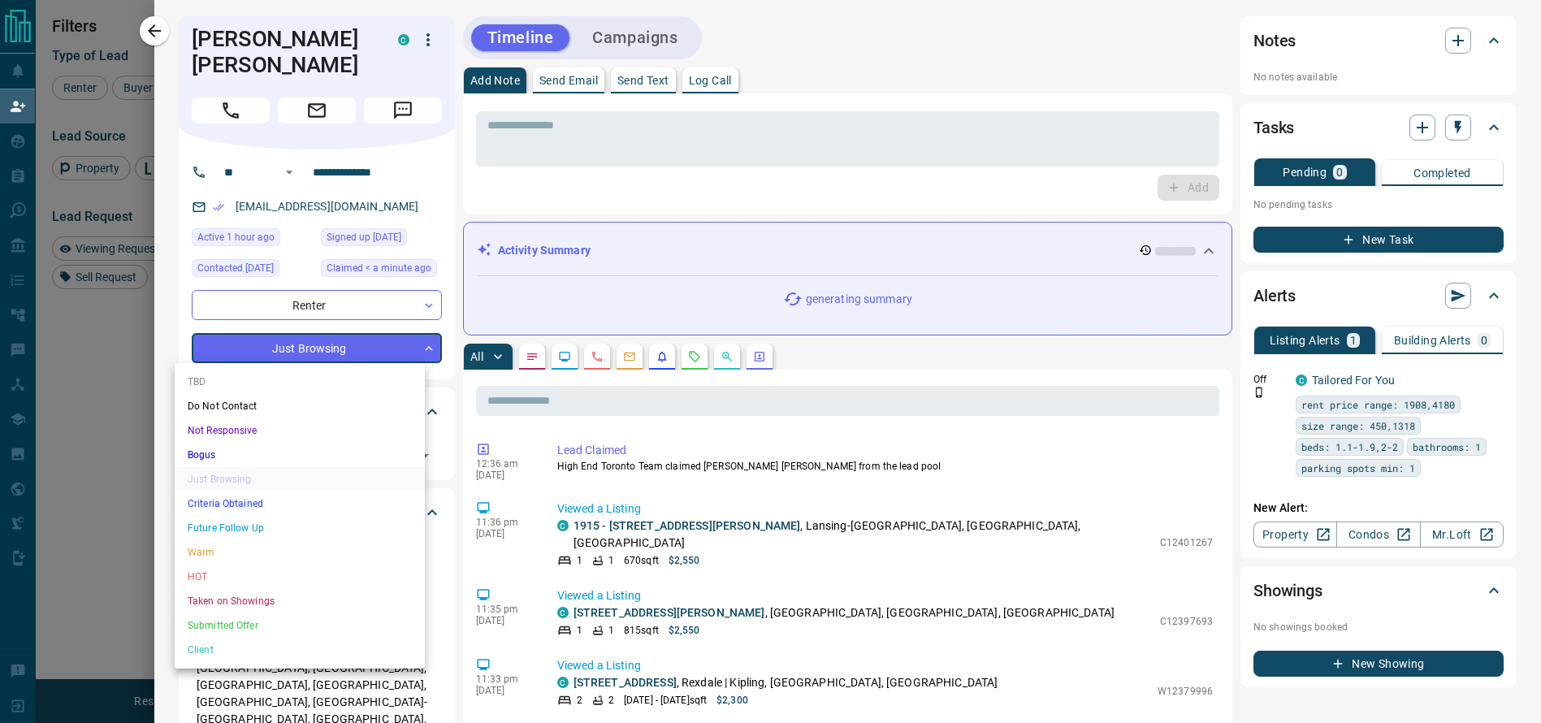  What do you see at coordinates (300, 528) in the screenshot?
I see `li: Future Follow Up` at bounding box center [300, 528].